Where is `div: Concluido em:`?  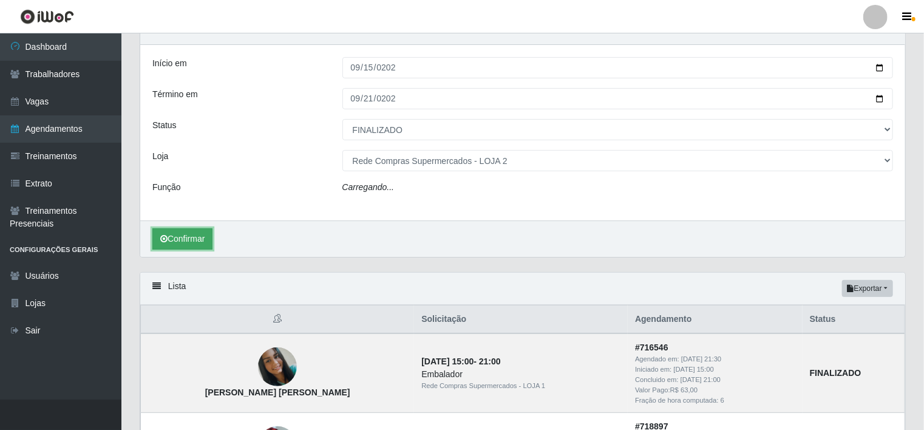 div: Concluido em: is located at coordinates (715, 379).